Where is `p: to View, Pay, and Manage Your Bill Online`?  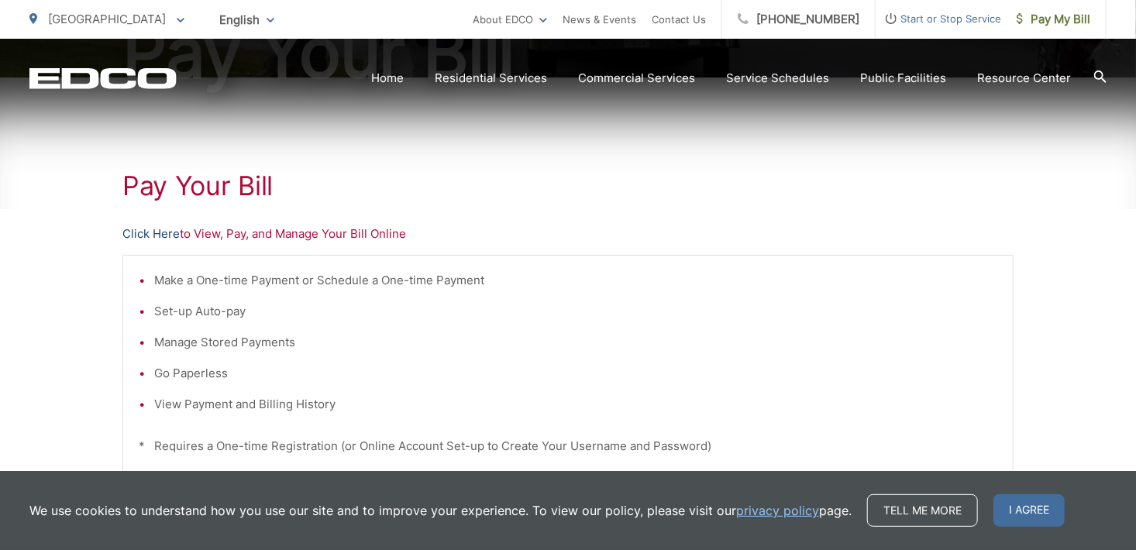
p: to View, Pay, and Manage Your Bill Online is located at coordinates (568, 234).